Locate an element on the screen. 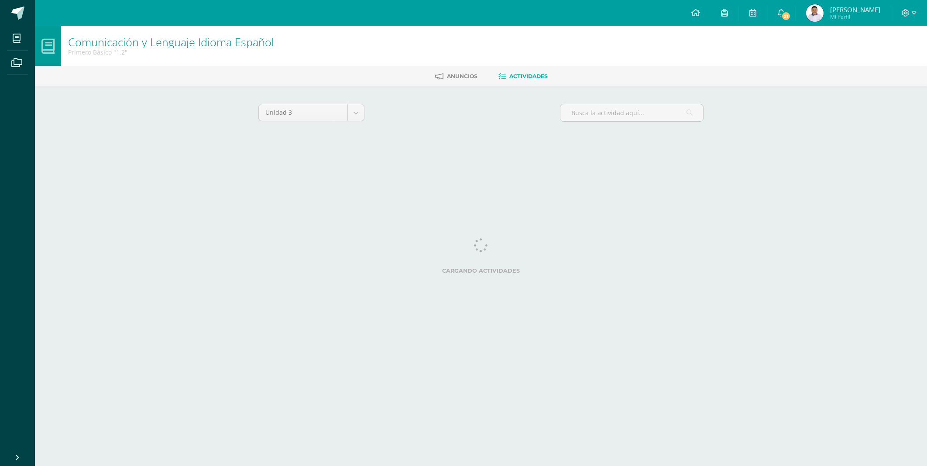  a: Unidad 3 is located at coordinates (311, 113).